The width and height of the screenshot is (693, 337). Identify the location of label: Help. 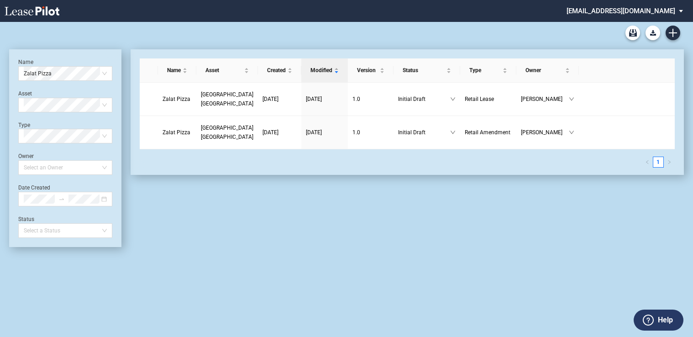
(665, 320).